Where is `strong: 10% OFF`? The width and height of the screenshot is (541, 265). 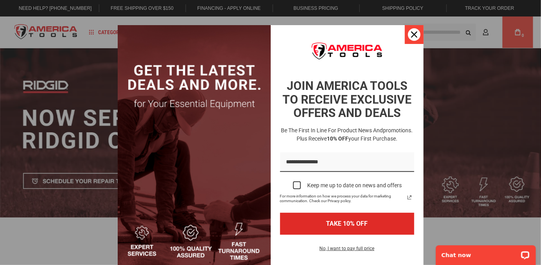 strong: 10% OFF is located at coordinates (338, 139).